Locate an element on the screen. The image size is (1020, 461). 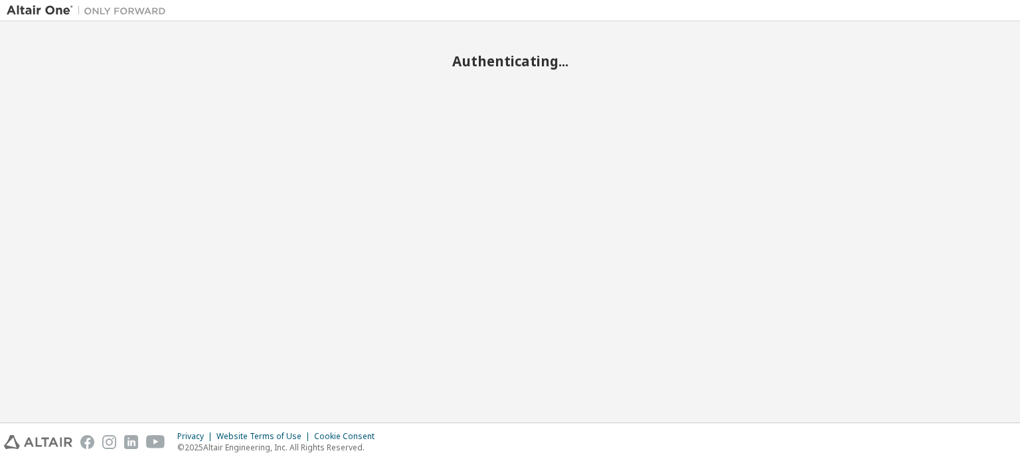
div: Website Terms of Use is located at coordinates (265, 437).